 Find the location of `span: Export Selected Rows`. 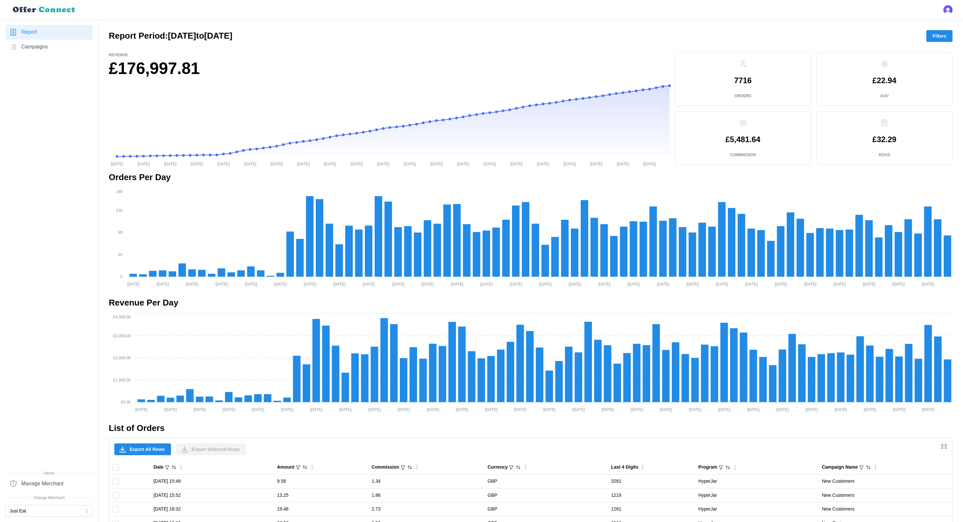

span: Export Selected Rows is located at coordinates (215, 449).